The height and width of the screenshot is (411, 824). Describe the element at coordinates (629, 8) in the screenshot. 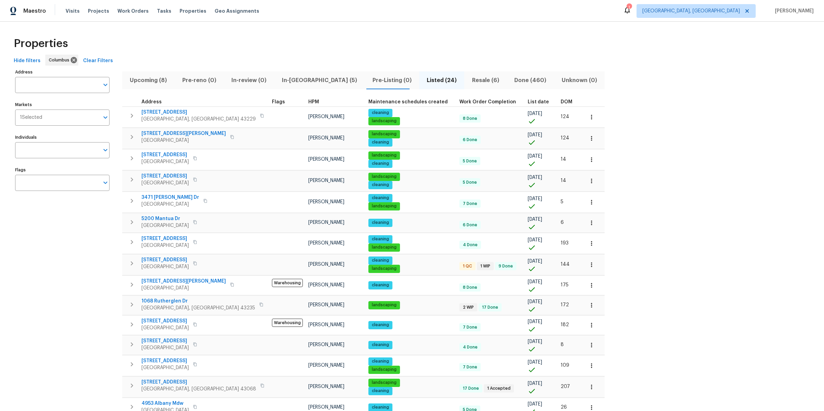

I see `div: 1` at that location.